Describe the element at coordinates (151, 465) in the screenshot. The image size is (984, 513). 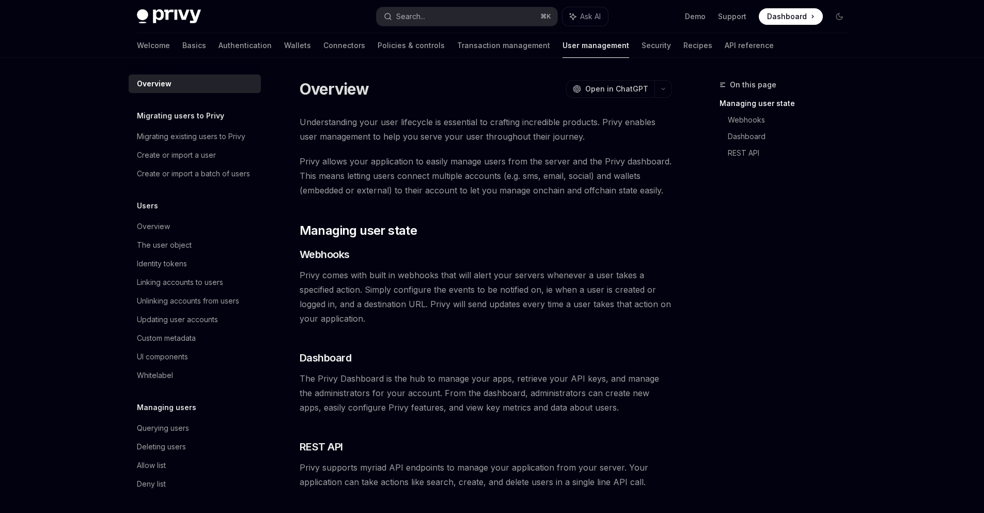
I see `div: Allow list` at that location.